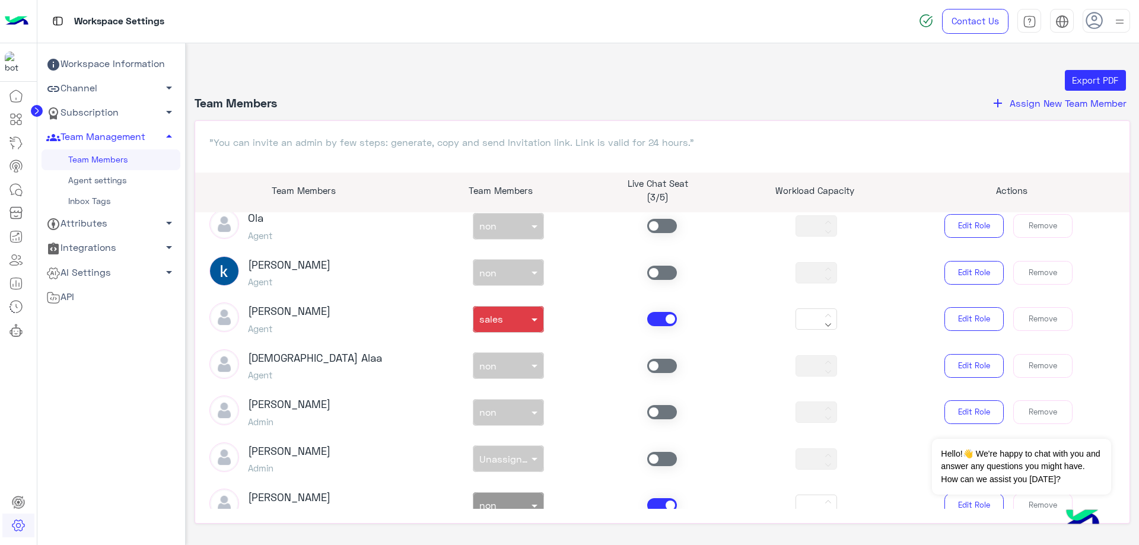 The width and height of the screenshot is (1139, 545). I want to click on p: (3/5), so click(657, 197).